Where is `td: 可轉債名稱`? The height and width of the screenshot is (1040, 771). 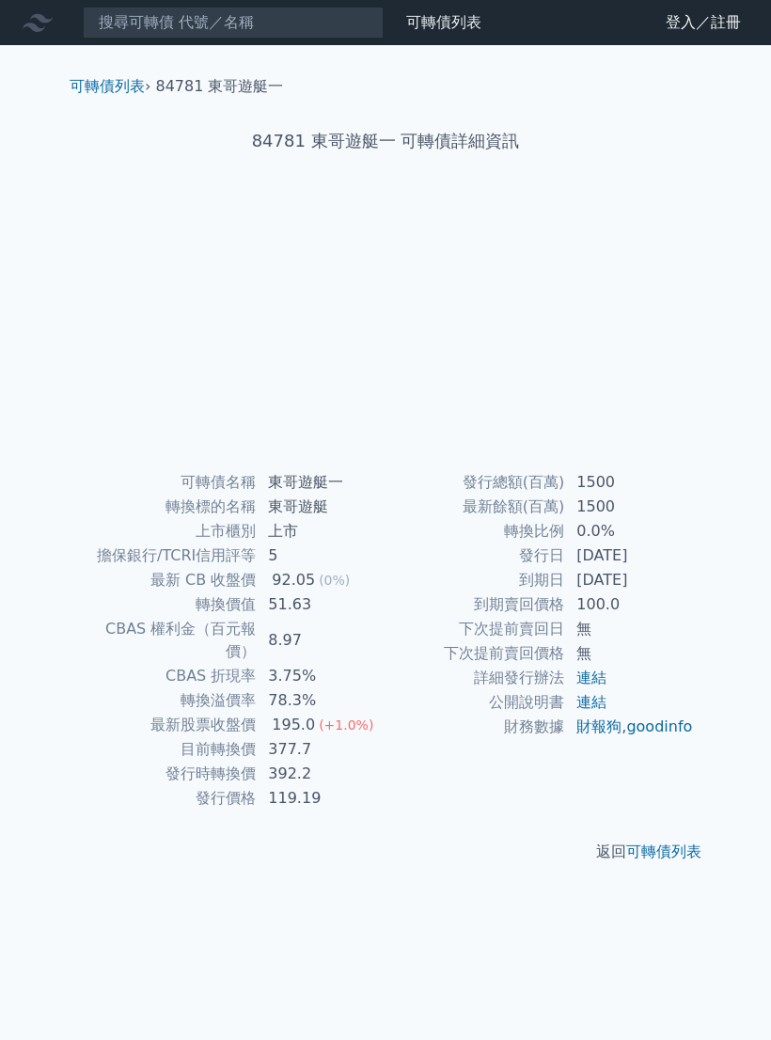
td: 可轉債名稱 is located at coordinates (166, 482).